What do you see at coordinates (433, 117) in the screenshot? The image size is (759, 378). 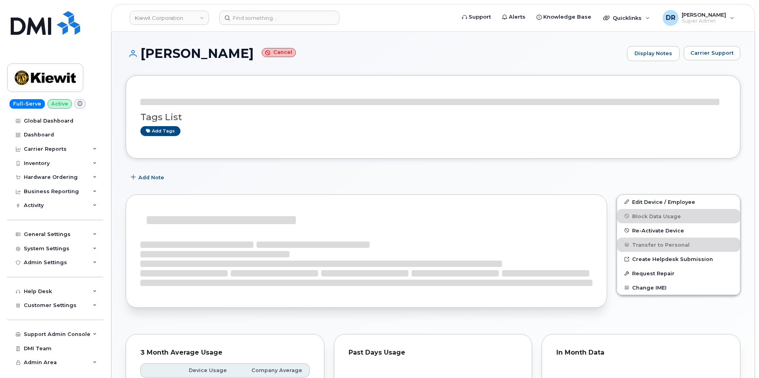 I see `h3: Tags List` at bounding box center [433, 117].